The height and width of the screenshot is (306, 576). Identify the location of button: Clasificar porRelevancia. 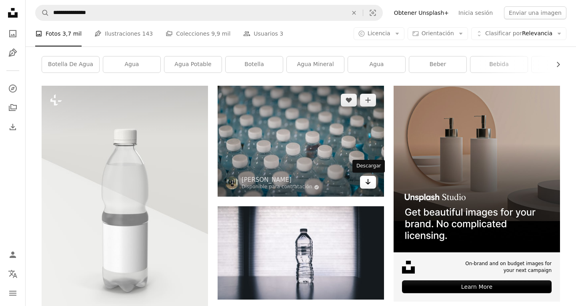
(519, 34).